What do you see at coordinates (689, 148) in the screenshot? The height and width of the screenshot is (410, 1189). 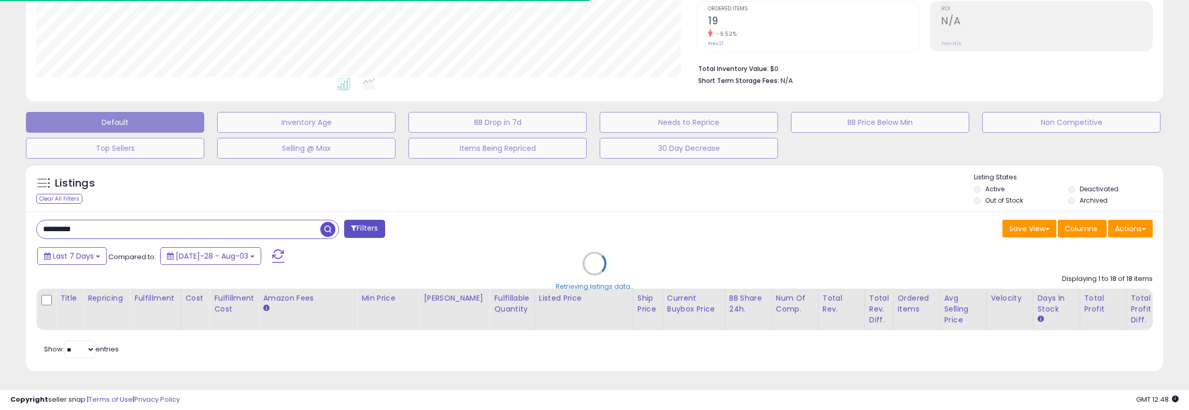 I see `button: 30 Day Decrease` at bounding box center [689, 148].